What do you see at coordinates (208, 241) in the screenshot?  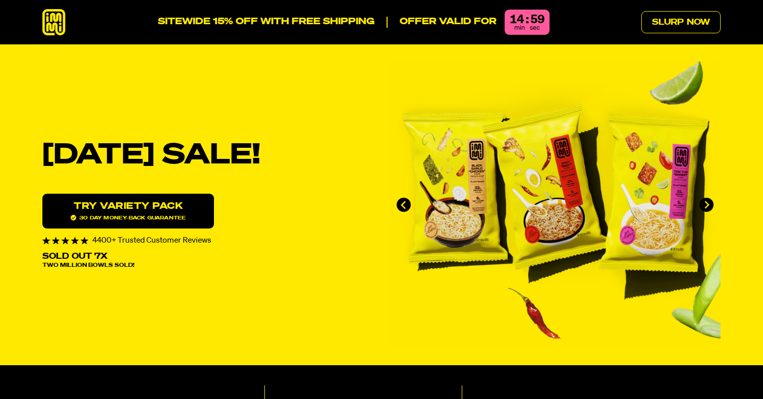 I see `div: 4400+ Trusted Customer Reviews` at bounding box center [208, 241].